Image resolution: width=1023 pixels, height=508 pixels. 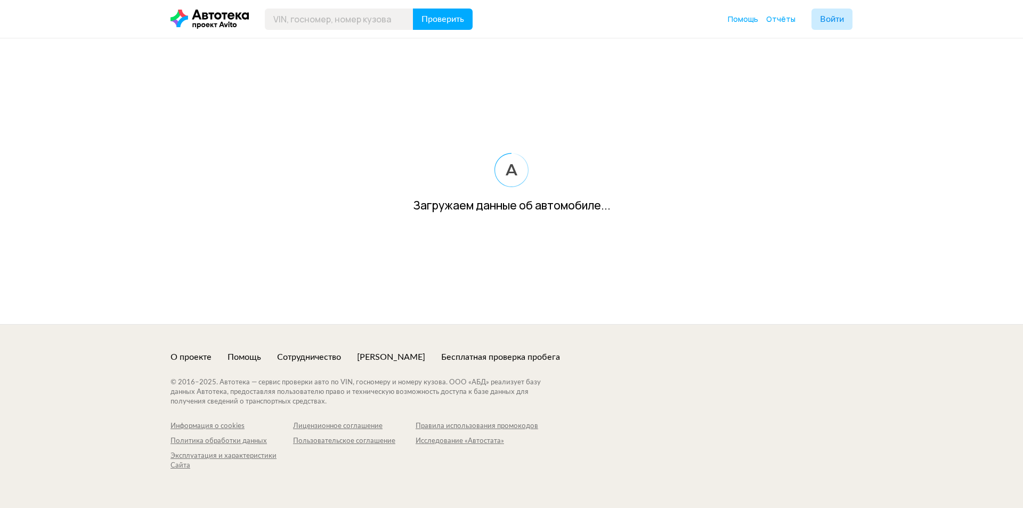 What do you see at coordinates (354, 426) in the screenshot?
I see `div: Лицензионное соглашение` at bounding box center [354, 426].